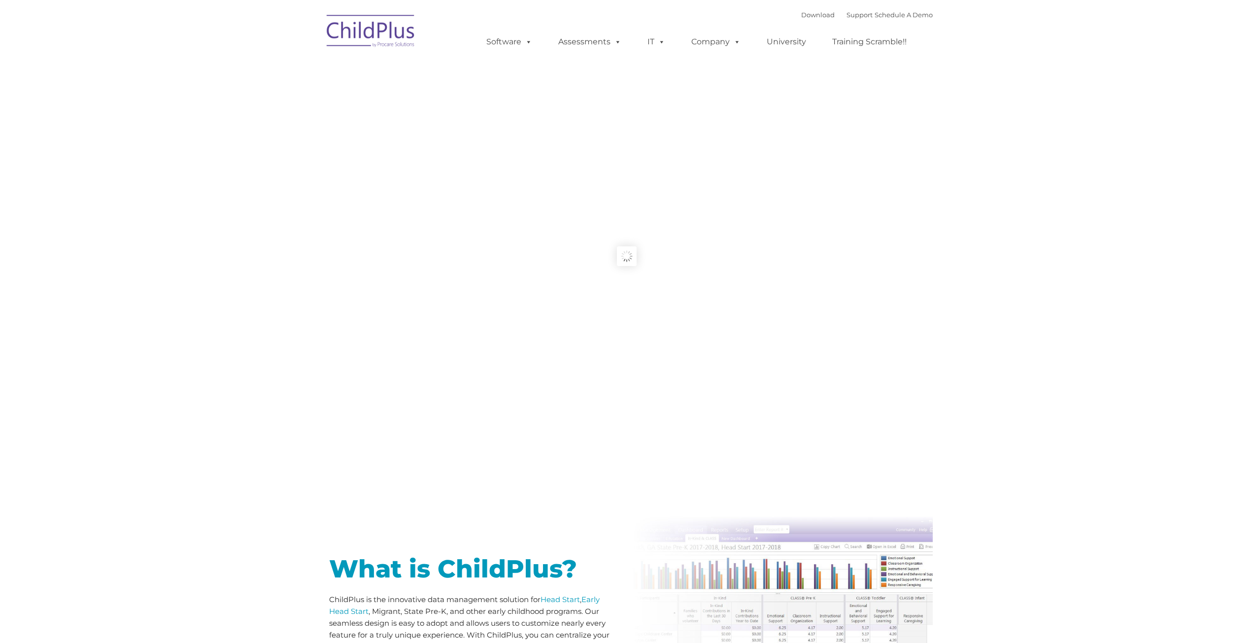 This screenshot has height=643, width=1254. I want to click on img: ChildPlus by Procare Solutions, so click(371, 33).